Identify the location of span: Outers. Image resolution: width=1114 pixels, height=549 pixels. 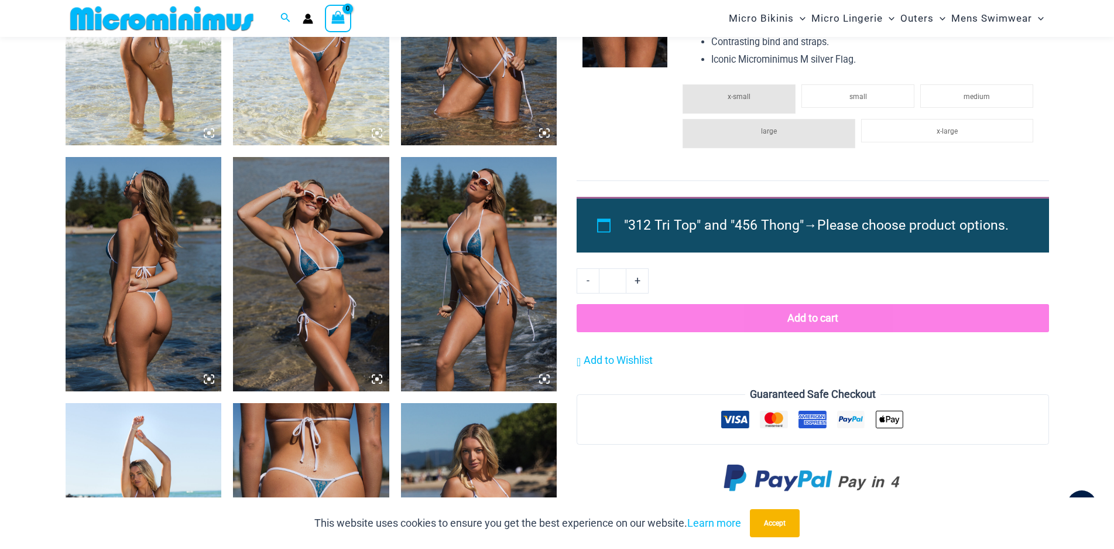
(917, 18).